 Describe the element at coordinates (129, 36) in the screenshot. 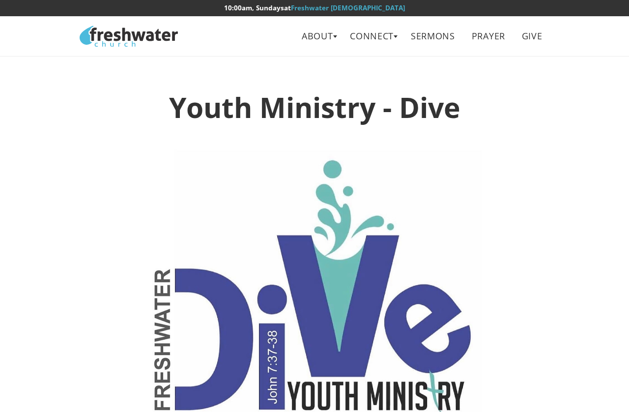

I see `img: Freshwater Church` at that location.